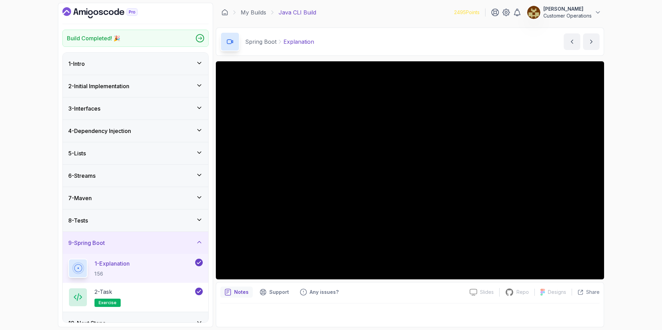 The height and width of the screenshot is (330, 662). What do you see at coordinates (279, 292) in the screenshot?
I see `p: Support` at bounding box center [279, 292].